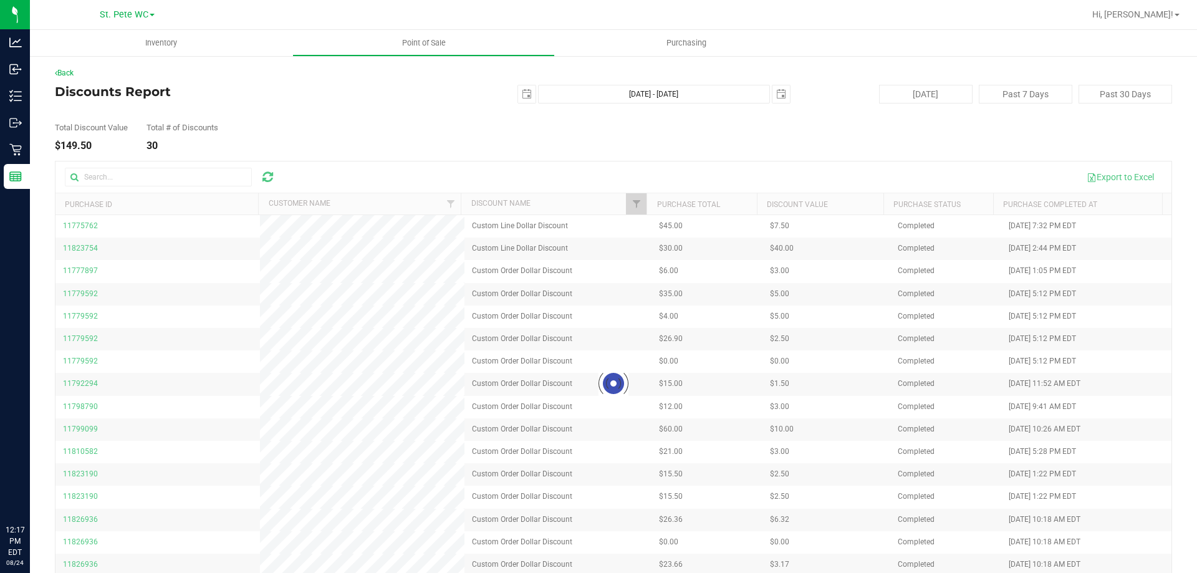 The height and width of the screenshot is (573, 1197). I want to click on button: Past 30 Days, so click(1125, 94).